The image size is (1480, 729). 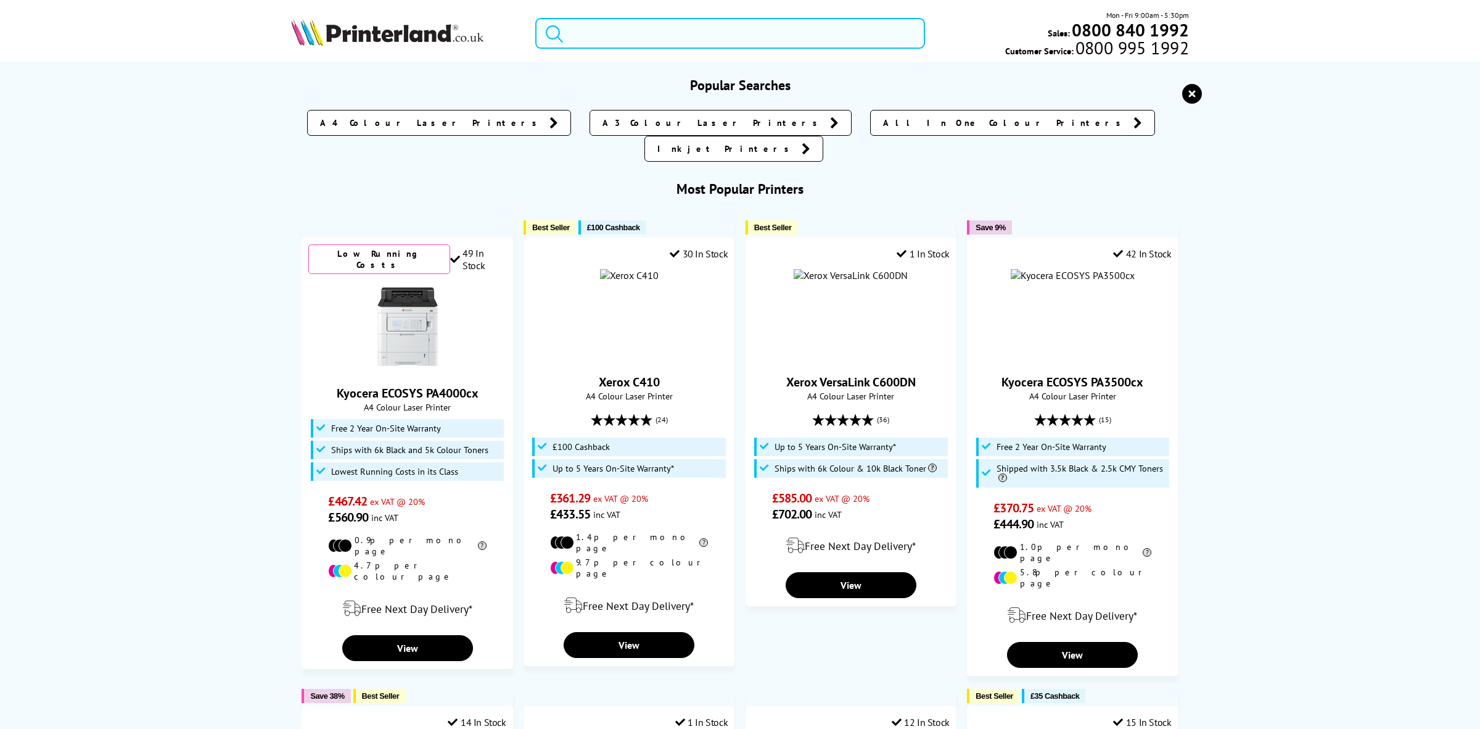 I want to click on li: 9.7p per colour page, so click(x=629, y=568).